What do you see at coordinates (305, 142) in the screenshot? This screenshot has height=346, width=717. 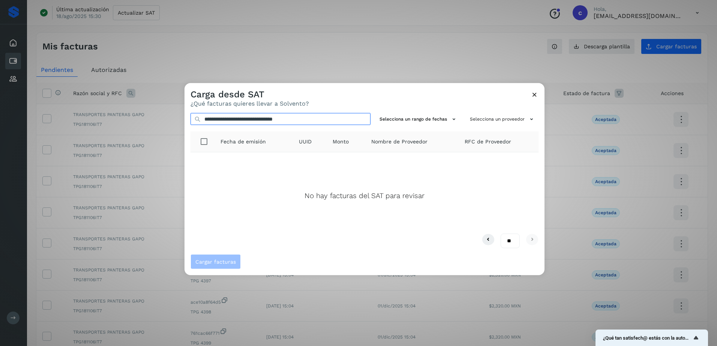 I see `span: UUID` at bounding box center [305, 142].